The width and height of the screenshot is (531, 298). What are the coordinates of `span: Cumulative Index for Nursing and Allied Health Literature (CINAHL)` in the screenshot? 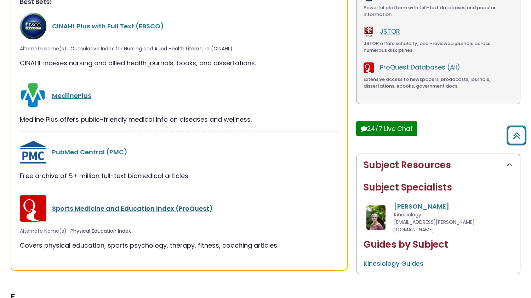 It's located at (152, 49).